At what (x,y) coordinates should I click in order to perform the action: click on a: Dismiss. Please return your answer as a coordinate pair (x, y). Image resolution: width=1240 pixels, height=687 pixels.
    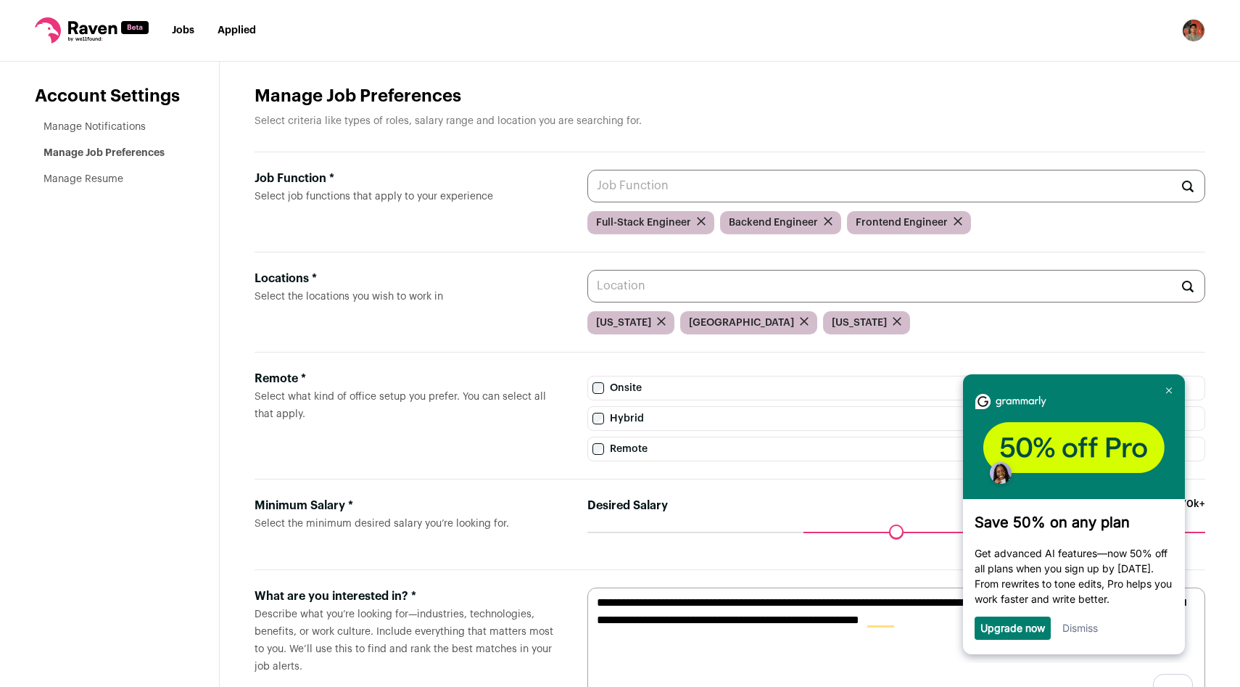
    Looking at the image, I should click on (125, 253).